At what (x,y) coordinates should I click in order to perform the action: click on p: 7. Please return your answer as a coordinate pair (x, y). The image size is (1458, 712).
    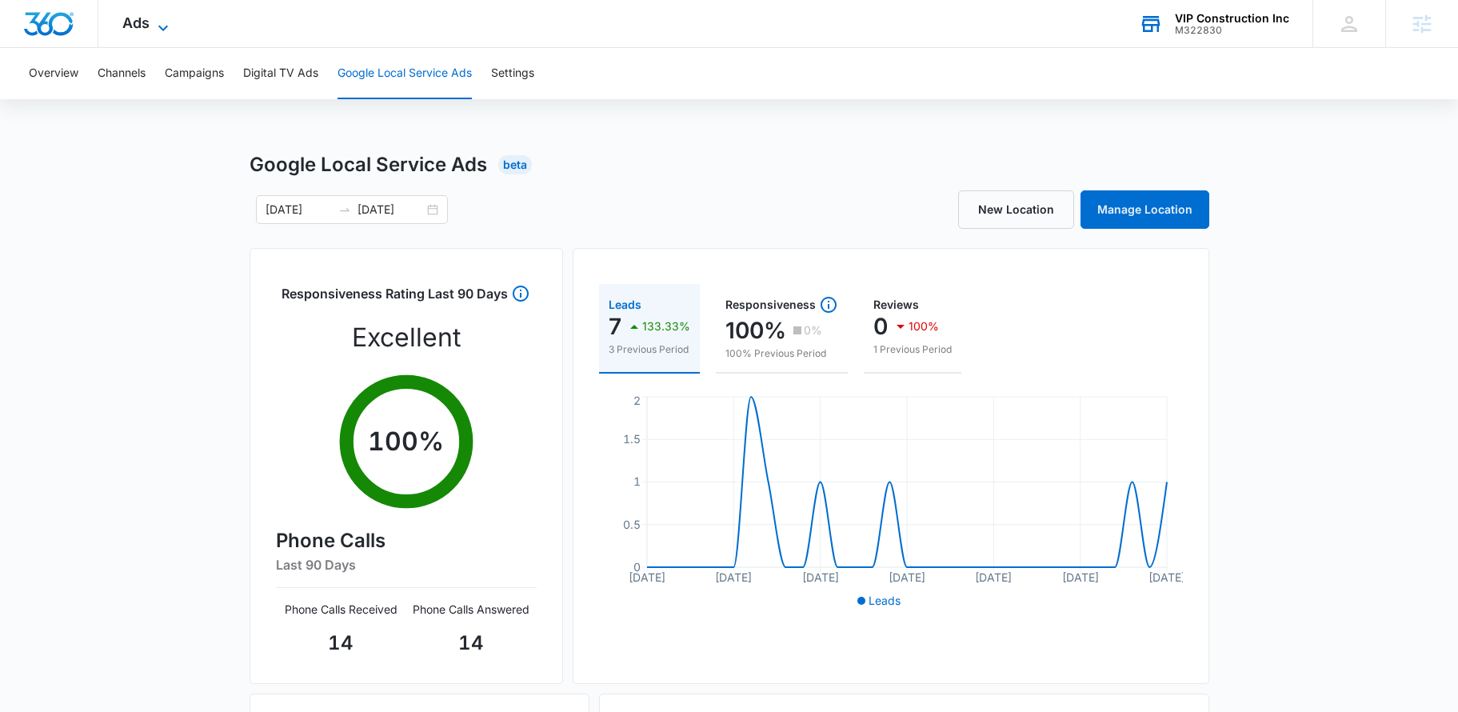
    Looking at the image, I should click on (615, 326).